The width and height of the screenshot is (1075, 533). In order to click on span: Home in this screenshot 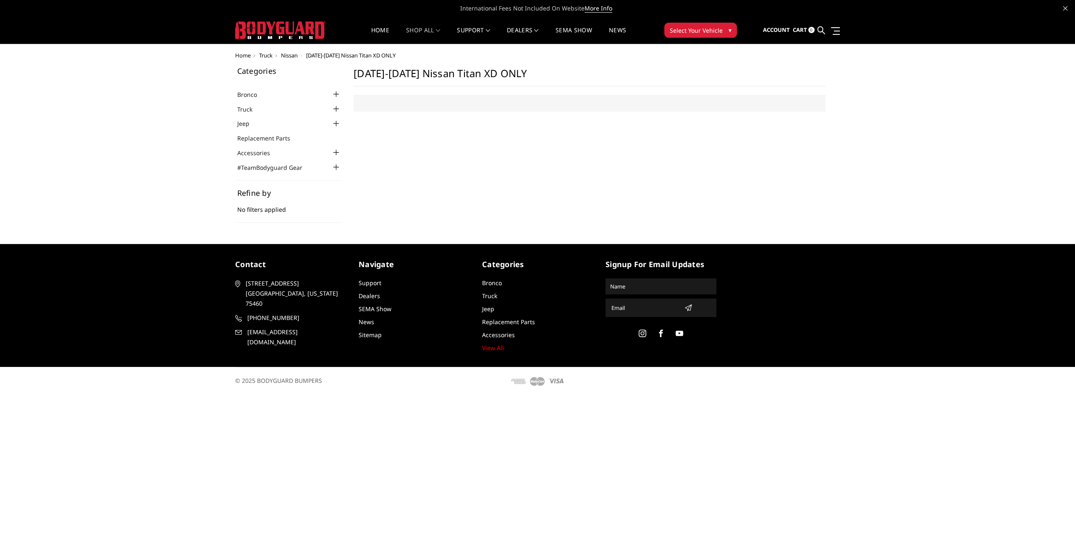, I will do `click(243, 55)`.